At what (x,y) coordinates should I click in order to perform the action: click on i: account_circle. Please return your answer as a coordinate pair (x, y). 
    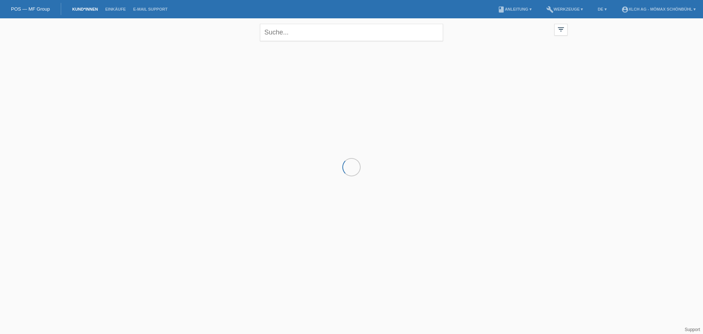
    Looking at the image, I should click on (625, 10).